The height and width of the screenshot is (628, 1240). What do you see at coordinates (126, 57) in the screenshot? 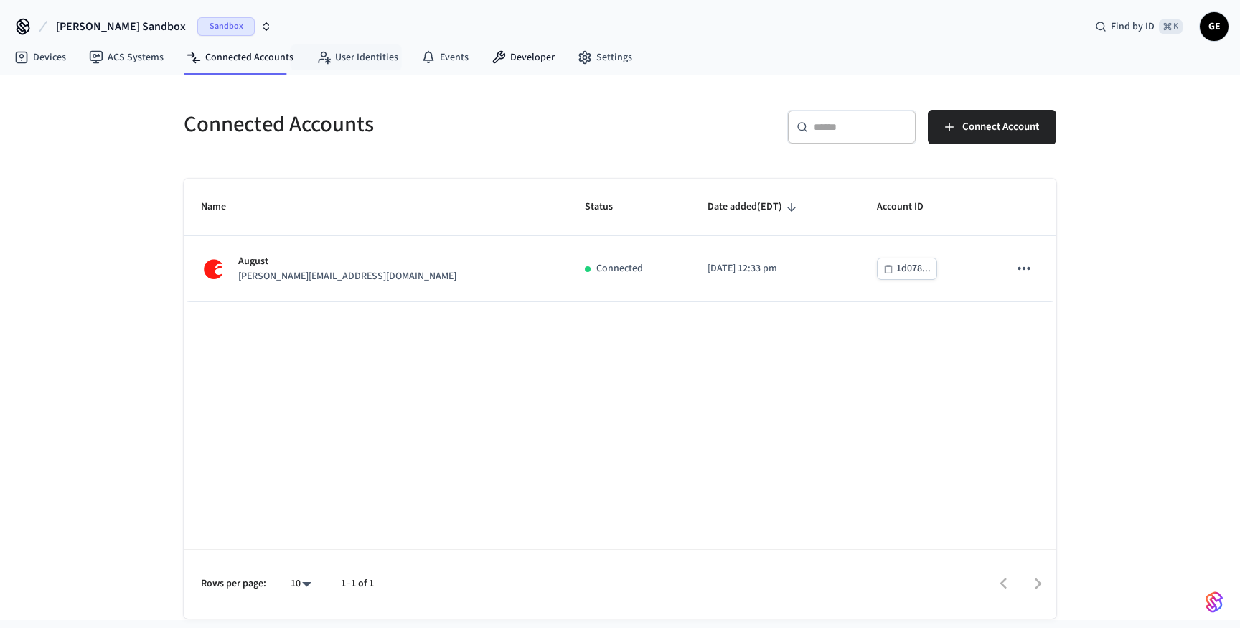
I see `a: ACS Systems` at bounding box center [126, 57].